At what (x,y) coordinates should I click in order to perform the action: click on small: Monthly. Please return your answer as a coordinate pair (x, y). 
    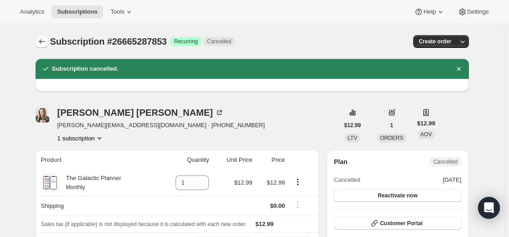
    Looking at the image, I should click on (76, 188).